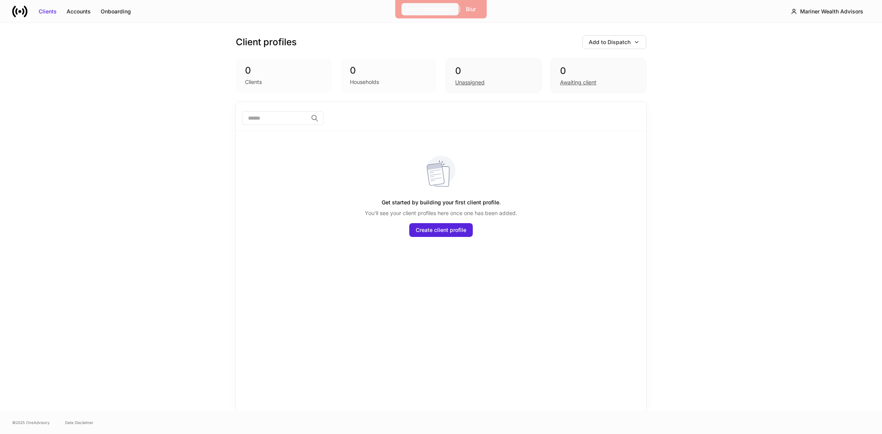 The image size is (882, 434). What do you see at coordinates (471, 9) in the screenshot?
I see `button: Blur` at bounding box center [471, 9].